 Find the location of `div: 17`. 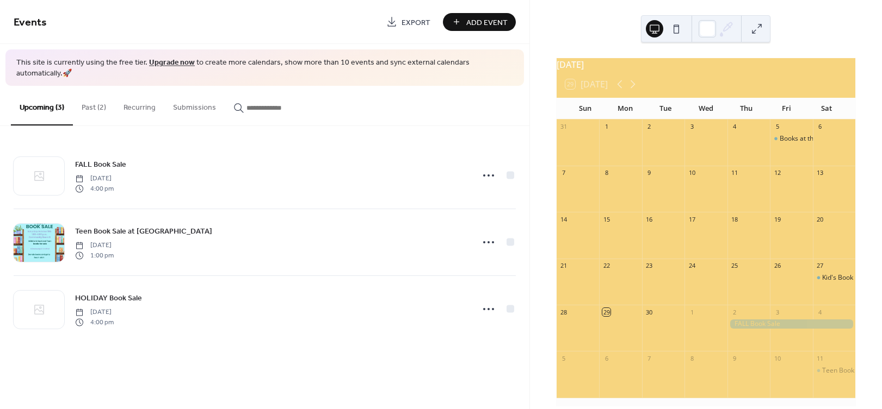

div: 17 is located at coordinates (691, 219).